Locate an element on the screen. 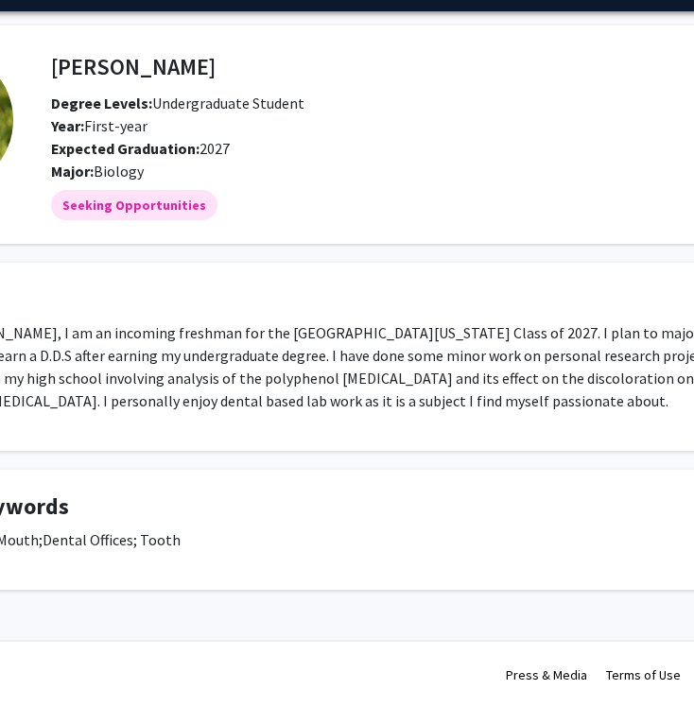 The height and width of the screenshot is (707, 694). span: Dental Offices; Tooth is located at coordinates (112, 540).